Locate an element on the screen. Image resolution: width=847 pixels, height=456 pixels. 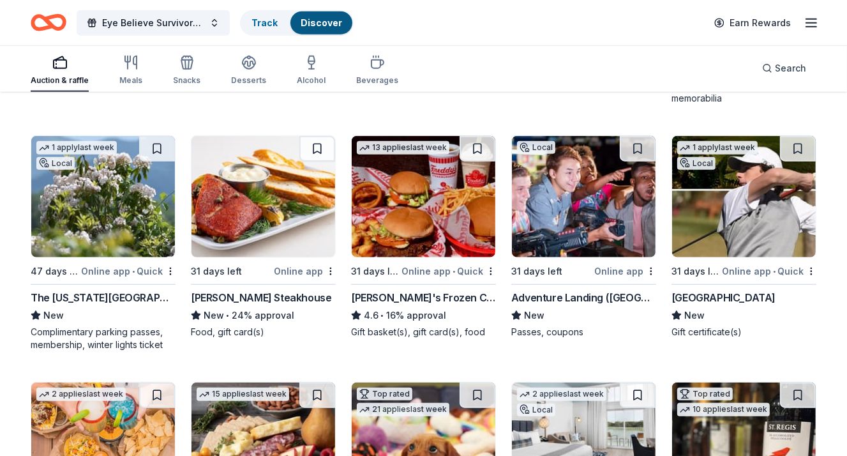
a: Discover is located at coordinates (321, 22).